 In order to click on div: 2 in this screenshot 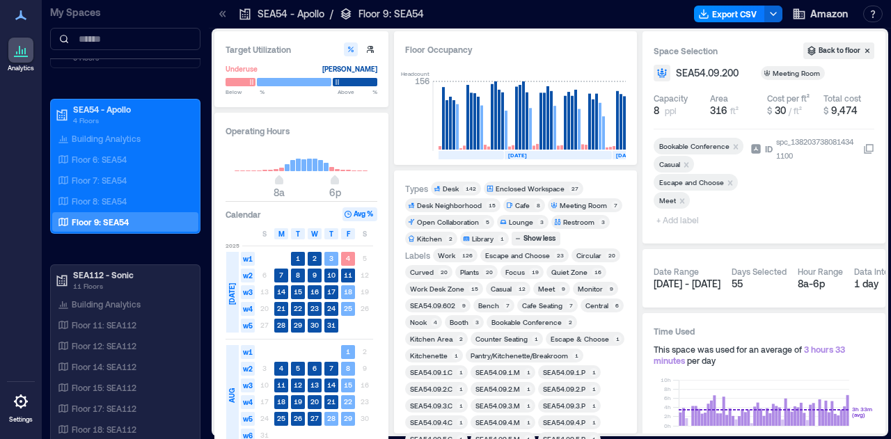, I will do `click(450, 239)`.